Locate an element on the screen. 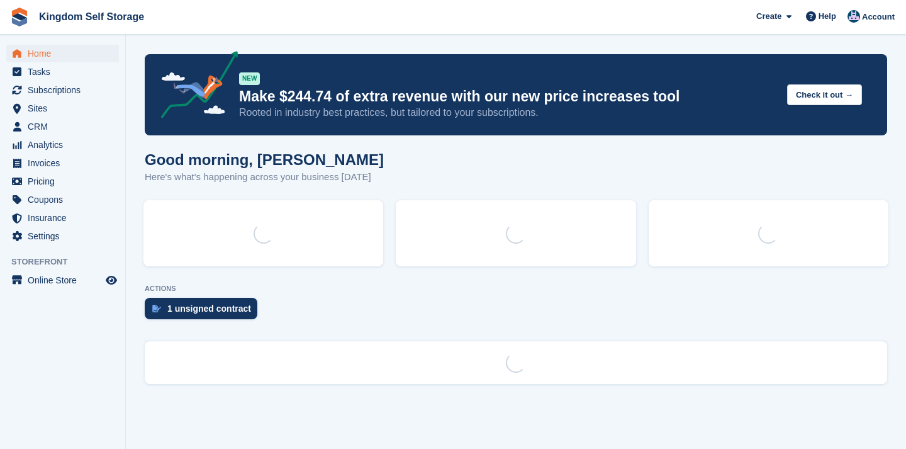  span: Analytics is located at coordinates (65, 145).